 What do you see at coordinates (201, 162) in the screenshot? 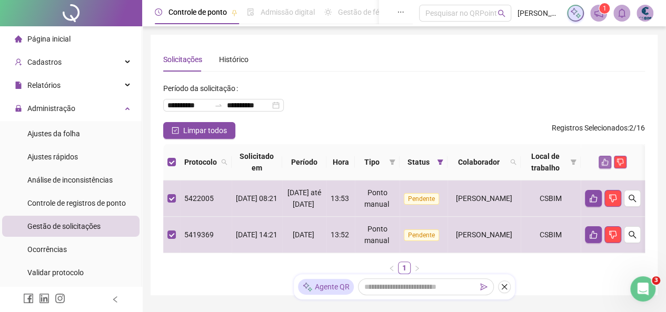
I see `span: Protocolo` at bounding box center [201, 162].